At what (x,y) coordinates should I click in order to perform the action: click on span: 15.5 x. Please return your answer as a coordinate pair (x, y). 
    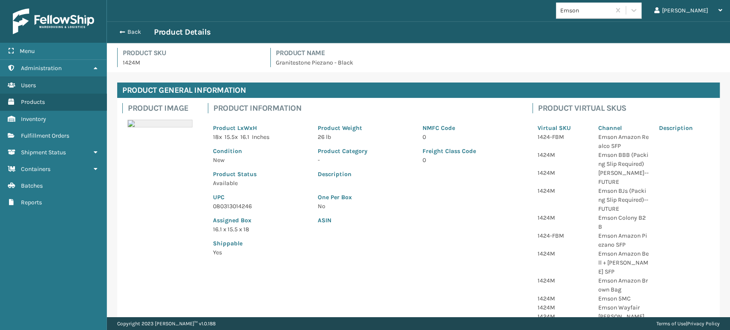
    Looking at the image, I should click on (231, 137).